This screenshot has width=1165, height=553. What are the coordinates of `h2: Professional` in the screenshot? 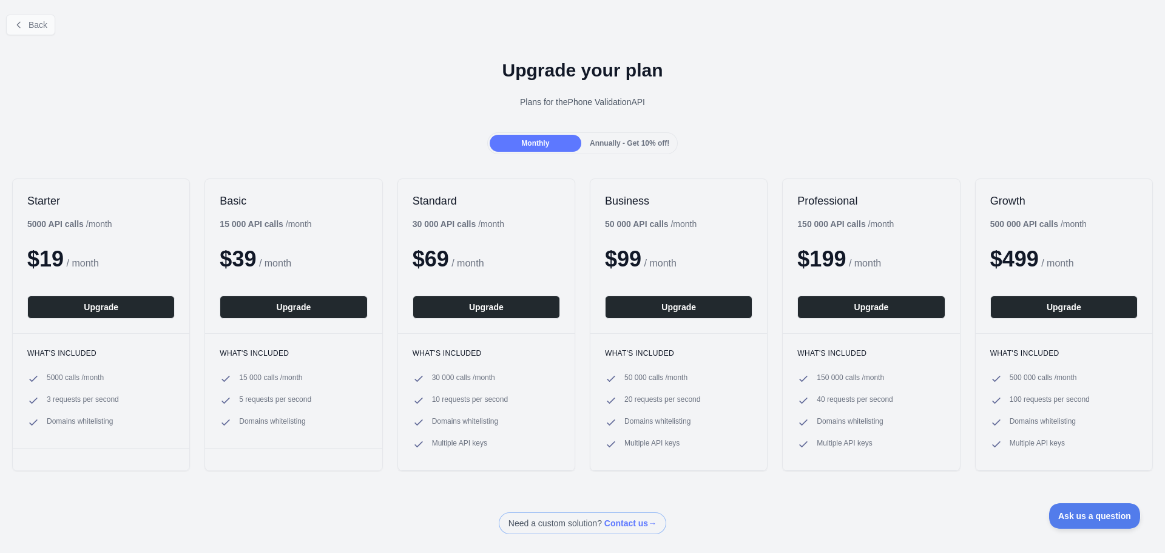 It's located at (870, 201).